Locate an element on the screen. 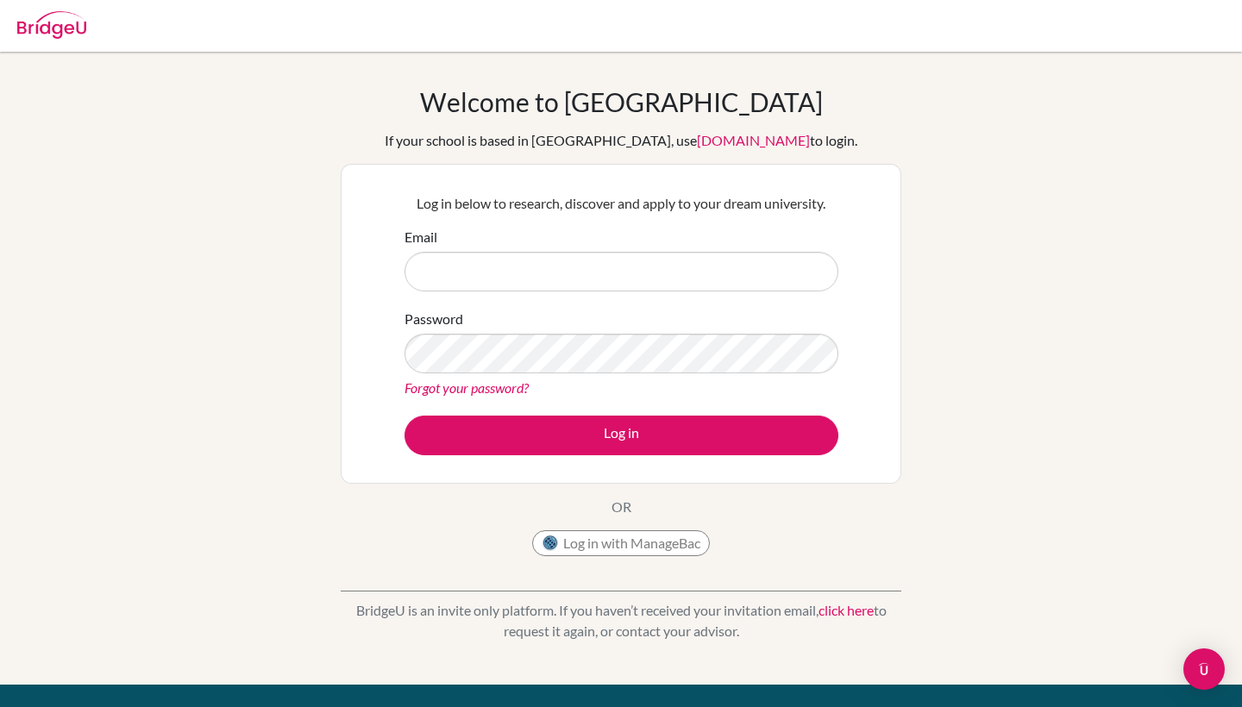 Image resolution: width=1242 pixels, height=707 pixels. img: Bridge-U is located at coordinates (52, 25).